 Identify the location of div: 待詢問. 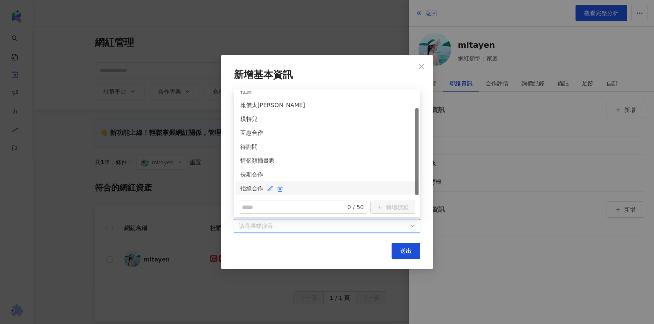
(327, 147).